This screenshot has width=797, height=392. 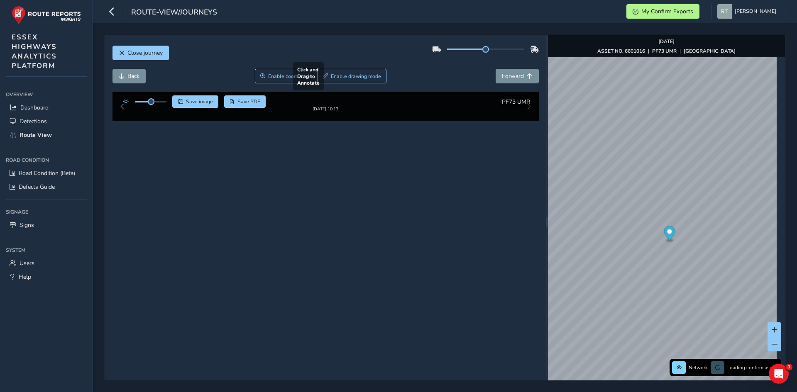 I want to click on span: Network, so click(x=698, y=368).